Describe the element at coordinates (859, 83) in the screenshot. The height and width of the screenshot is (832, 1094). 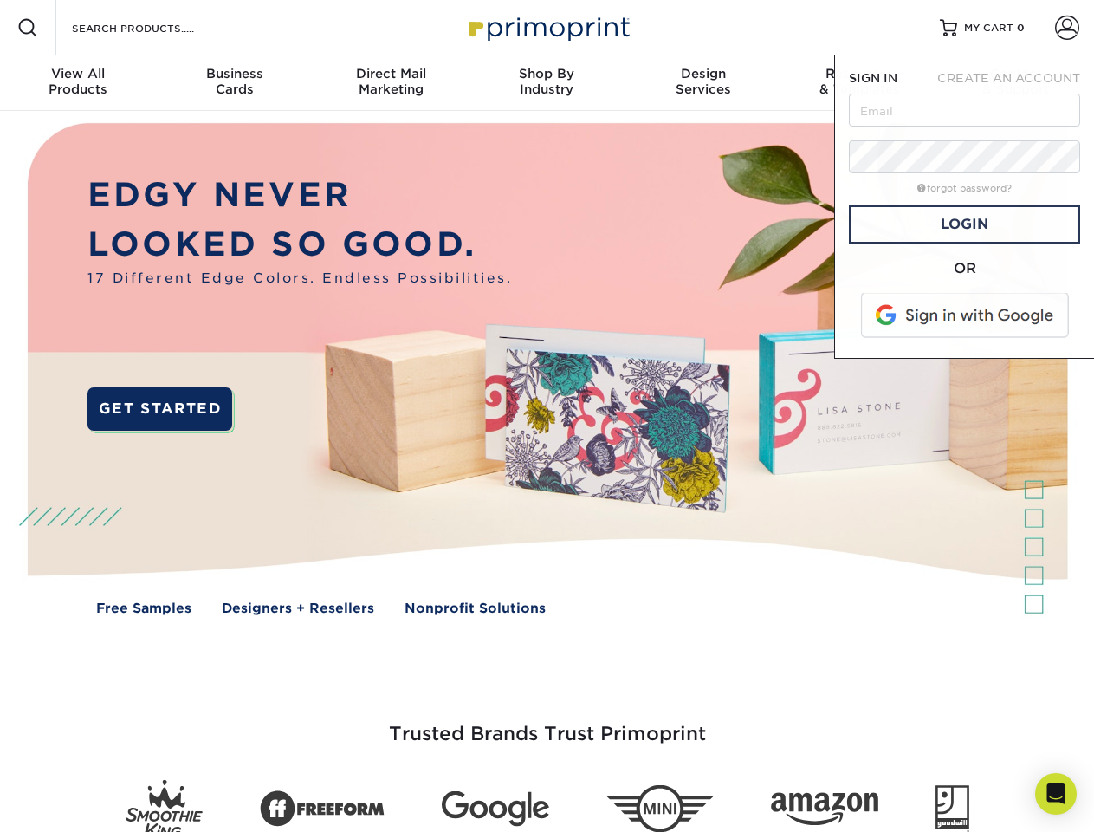
I see `a: Resources& Templates` at that location.